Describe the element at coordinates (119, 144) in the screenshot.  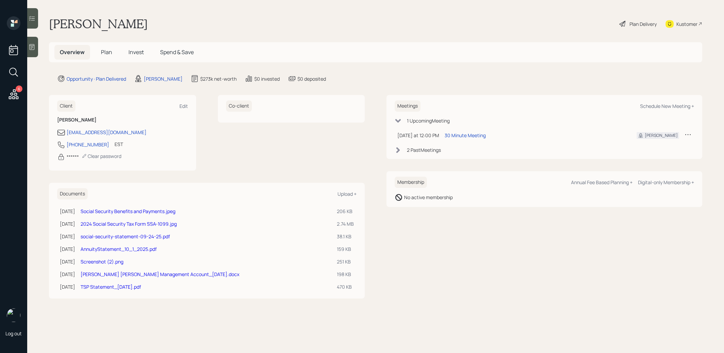
I see `div: EST` at that location.